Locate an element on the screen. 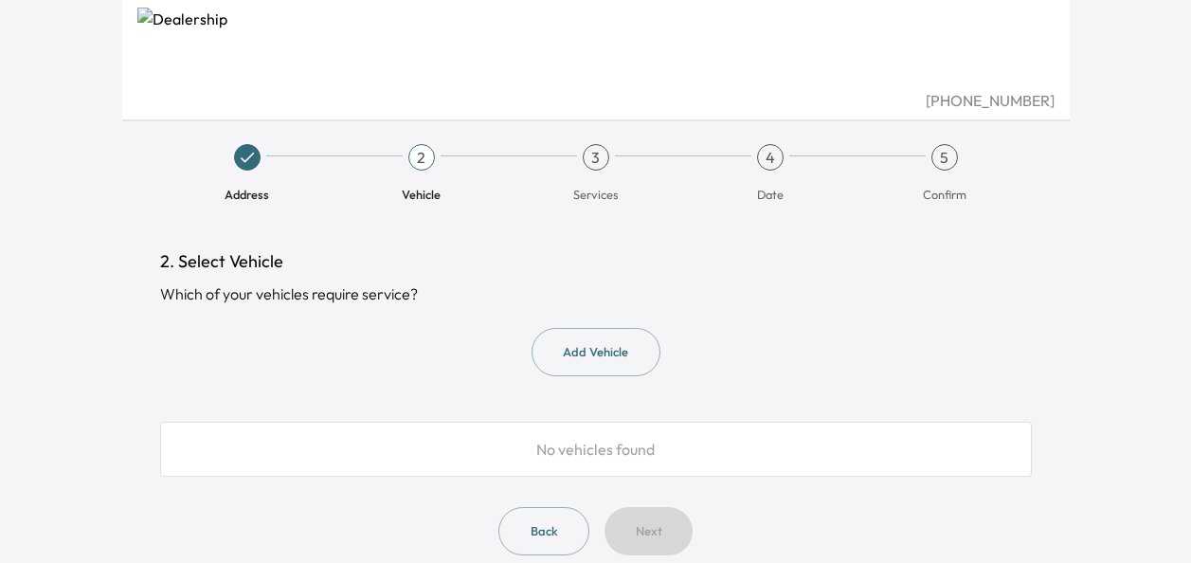 The width and height of the screenshot is (1191, 563). h1: 2. Select Vehicle is located at coordinates (596, 262).